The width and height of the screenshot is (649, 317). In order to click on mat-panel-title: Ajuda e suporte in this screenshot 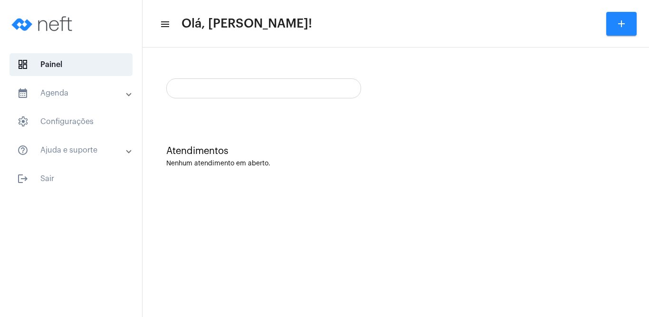, I will do `click(72, 150)`.